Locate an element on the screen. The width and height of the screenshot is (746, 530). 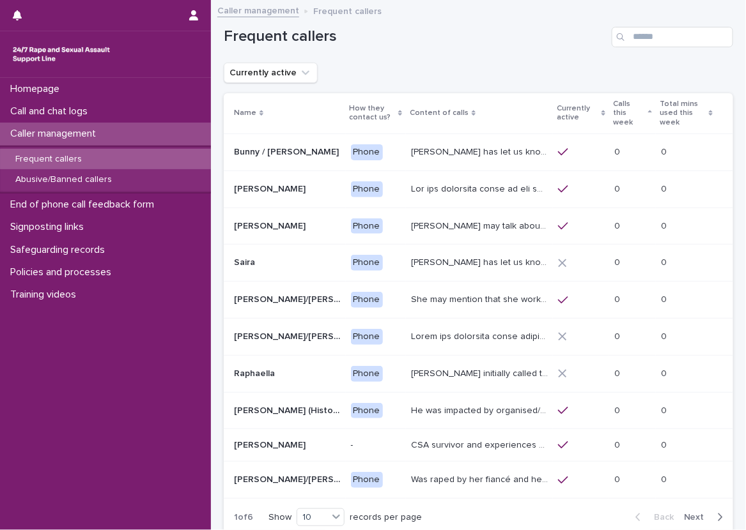
p: Calls this week is located at coordinates (629, 113).